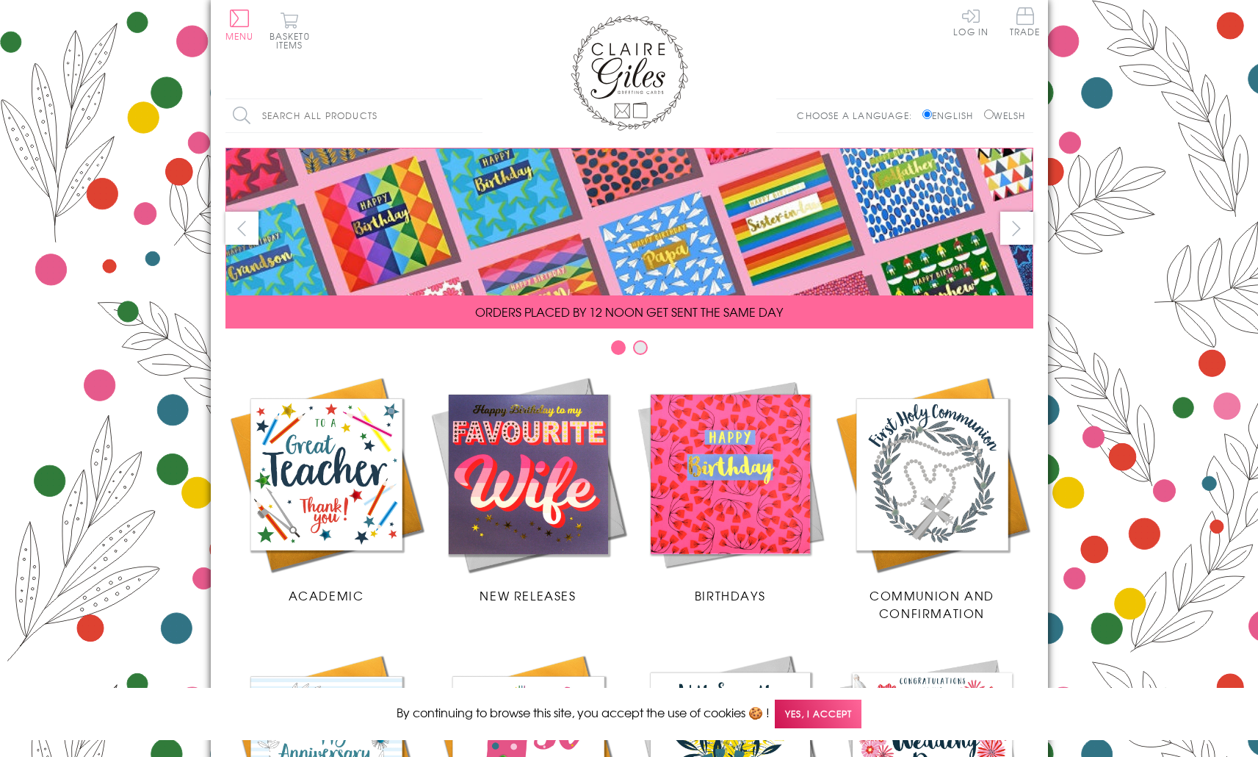 The width and height of the screenshot is (1258, 757). Describe the element at coordinates (818, 713) in the screenshot. I see `span: Yes, I accept` at that location.